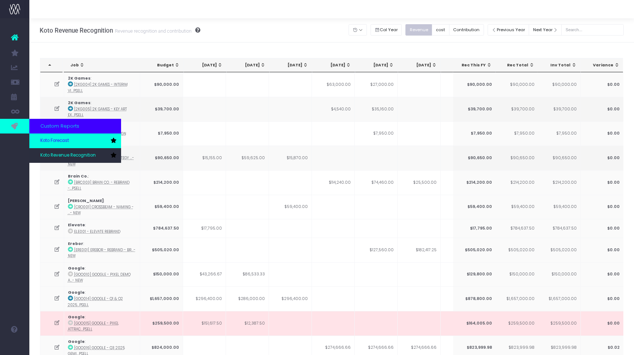 This screenshot has width=634, height=355. What do you see at coordinates (76, 225) in the screenshot?
I see `strong: Elevate` at bounding box center [76, 225].